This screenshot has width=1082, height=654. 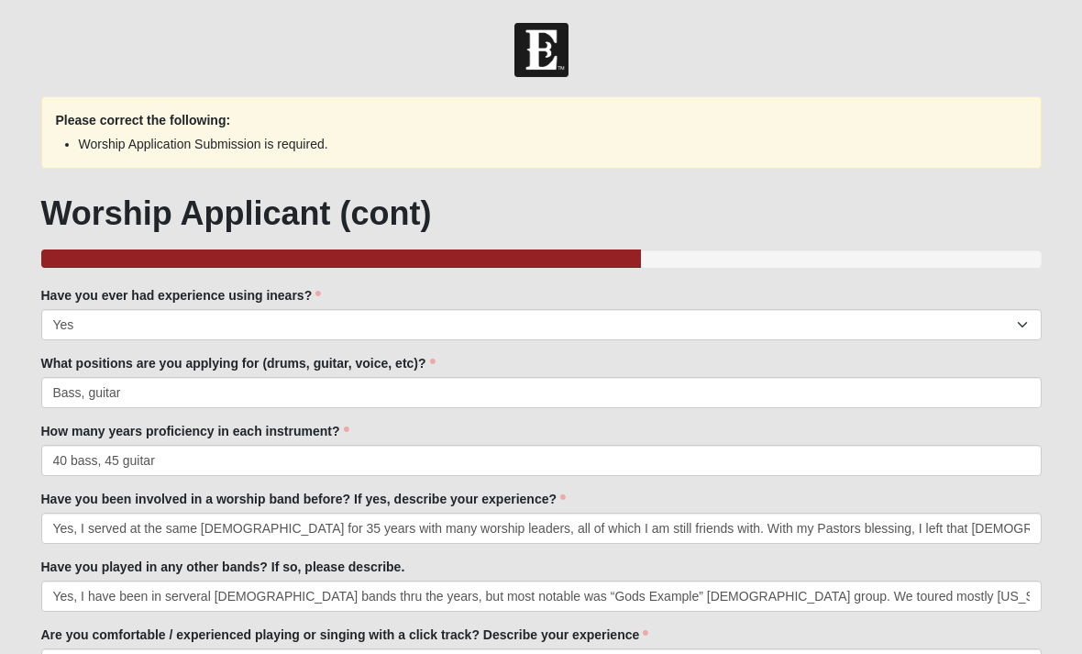 I want to click on img: Church of Eleven22 Logo, so click(x=541, y=49).